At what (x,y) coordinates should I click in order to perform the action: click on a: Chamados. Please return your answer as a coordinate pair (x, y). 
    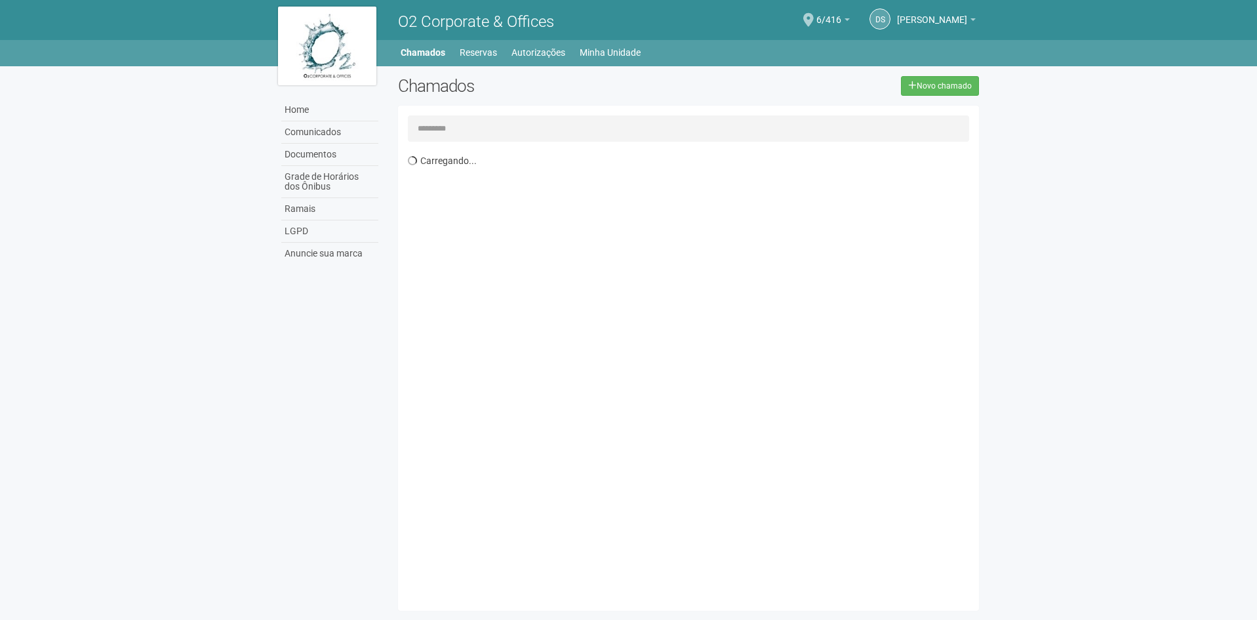
    Looking at the image, I should click on (423, 52).